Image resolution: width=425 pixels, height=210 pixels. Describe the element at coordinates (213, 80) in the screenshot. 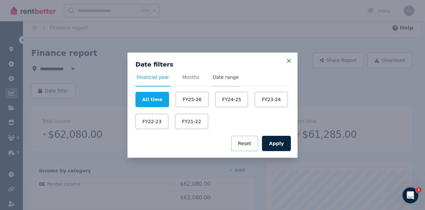

I see `nav: Tabs` at that location.